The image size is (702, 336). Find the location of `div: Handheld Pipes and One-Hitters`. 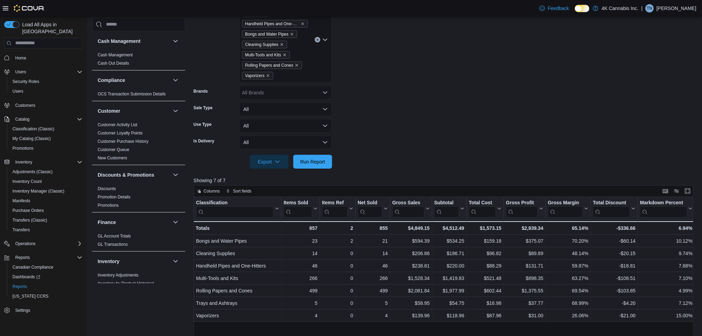

div: Handheld Pipes and One-Hitters is located at coordinates (237, 266).